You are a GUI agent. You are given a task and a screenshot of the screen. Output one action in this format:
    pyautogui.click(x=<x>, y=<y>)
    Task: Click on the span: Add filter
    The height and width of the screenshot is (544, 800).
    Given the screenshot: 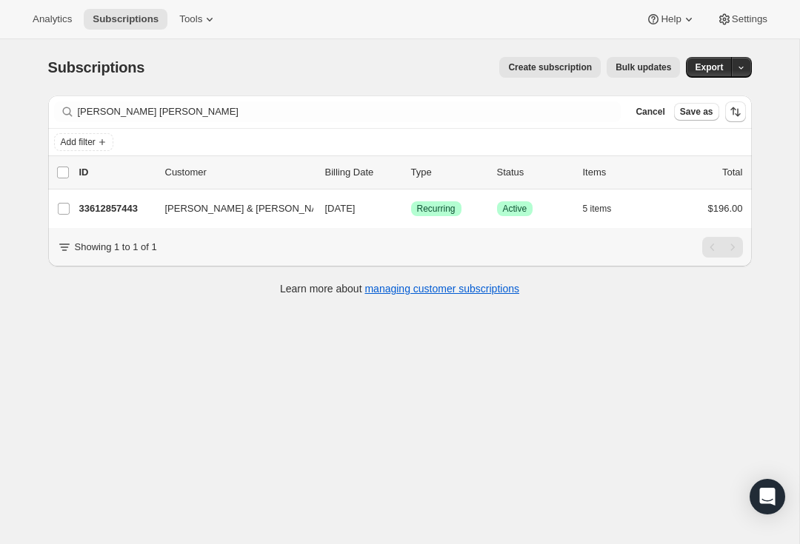 What is the action you would take?
    pyautogui.click(x=78, y=142)
    